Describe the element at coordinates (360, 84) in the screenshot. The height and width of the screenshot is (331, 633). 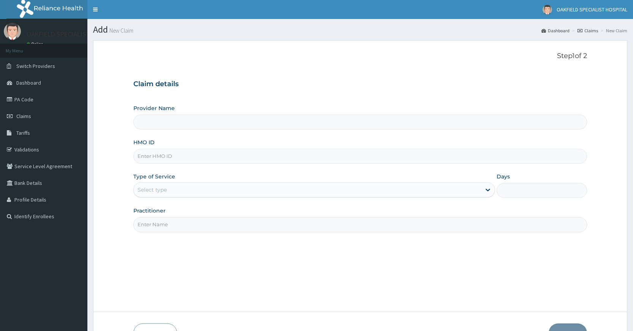
I see `h3: Claim details` at that location.